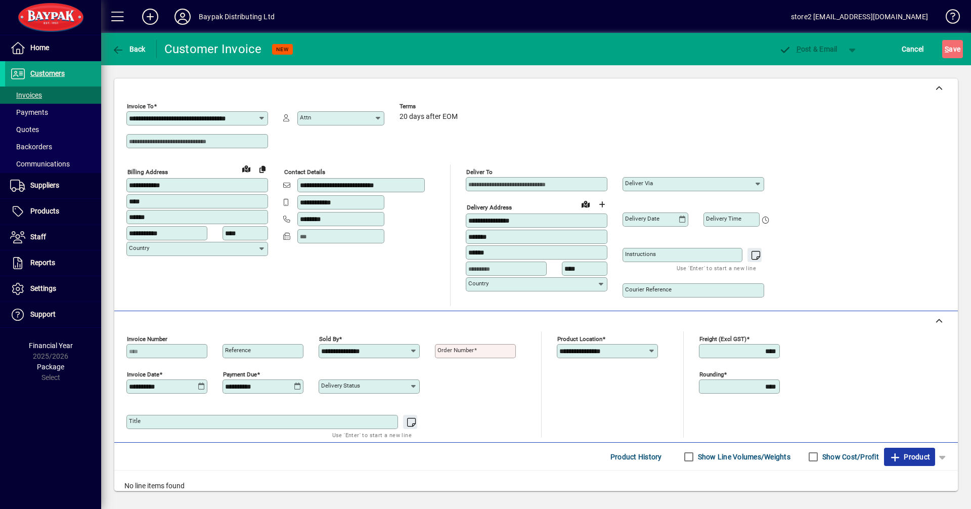 This screenshot has width=971, height=509. Describe the element at coordinates (39, 48) in the screenshot. I see `span: Home` at that location.